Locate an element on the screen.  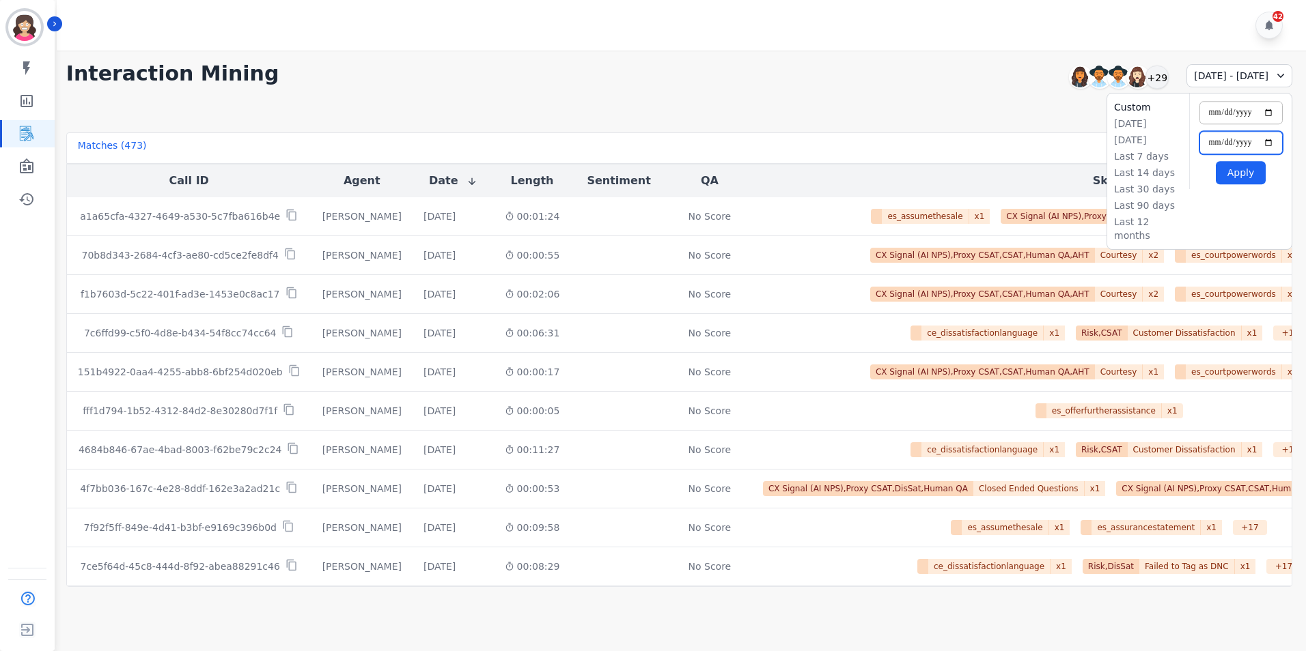
li: Custom is located at coordinates (1148, 107).